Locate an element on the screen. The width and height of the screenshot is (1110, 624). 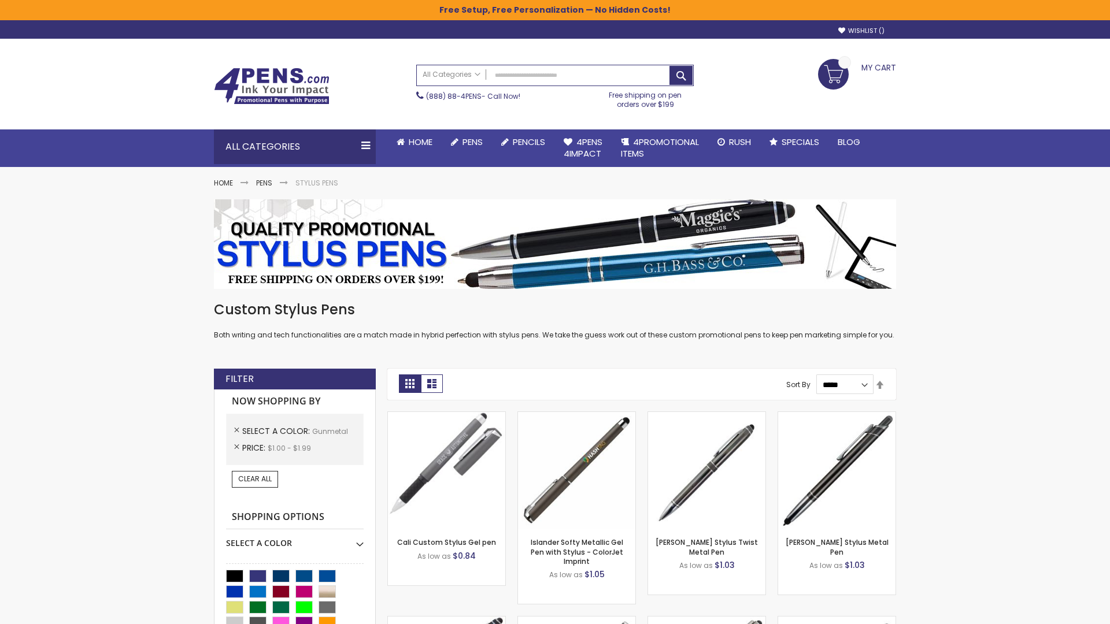
span: Specials is located at coordinates (800, 142).